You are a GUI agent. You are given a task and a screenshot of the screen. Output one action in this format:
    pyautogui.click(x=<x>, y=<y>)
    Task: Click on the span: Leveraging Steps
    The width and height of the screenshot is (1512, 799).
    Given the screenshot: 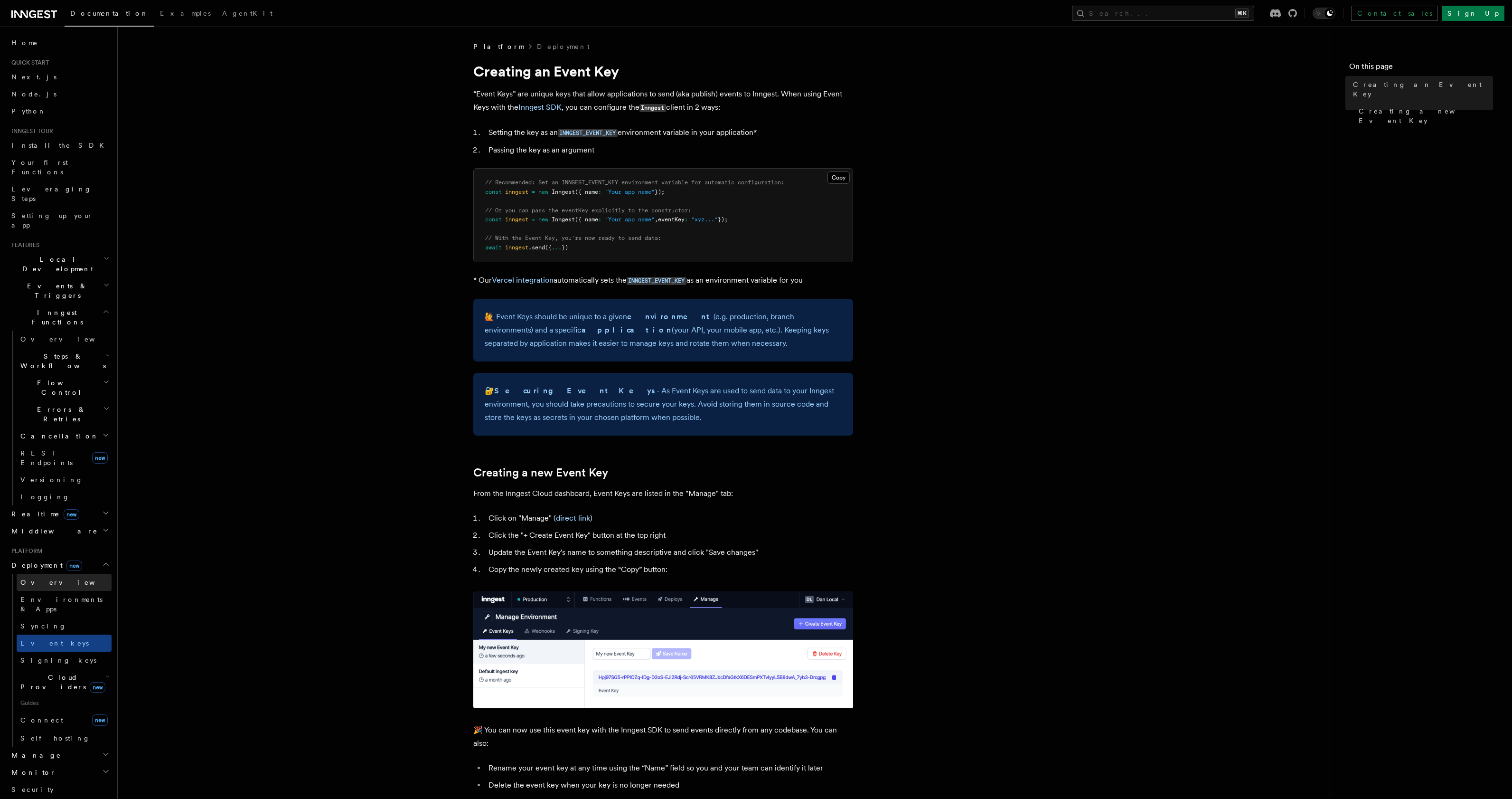 What is the action you would take?
    pyautogui.click(x=51, y=194)
    